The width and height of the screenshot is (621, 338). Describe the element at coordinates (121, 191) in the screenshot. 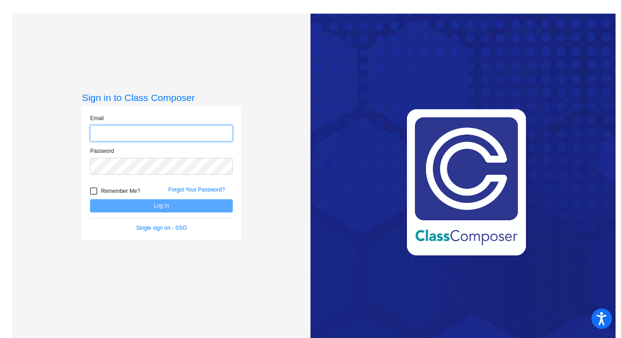

I see `span: Remember Me?` at that location.